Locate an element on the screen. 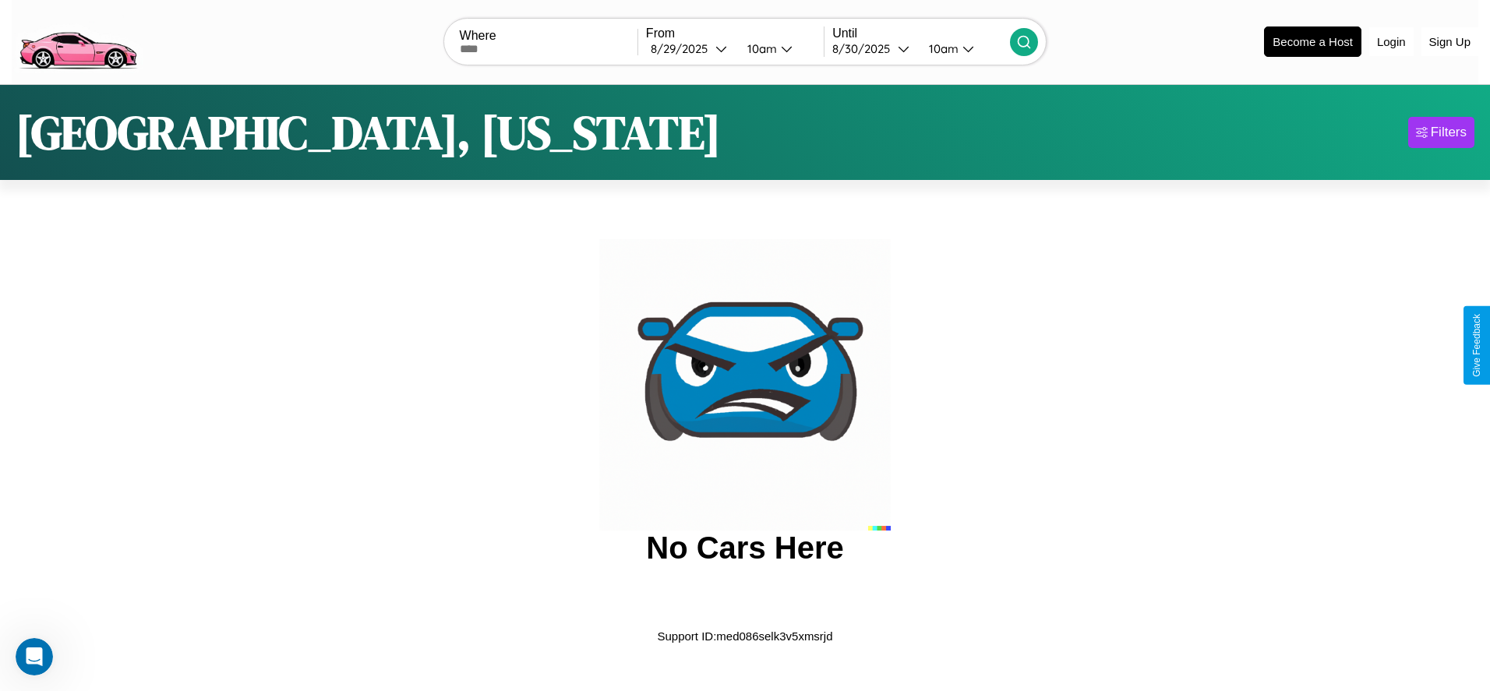 The height and width of the screenshot is (691, 1490). button: 8/29/2025 is located at coordinates (690, 48).